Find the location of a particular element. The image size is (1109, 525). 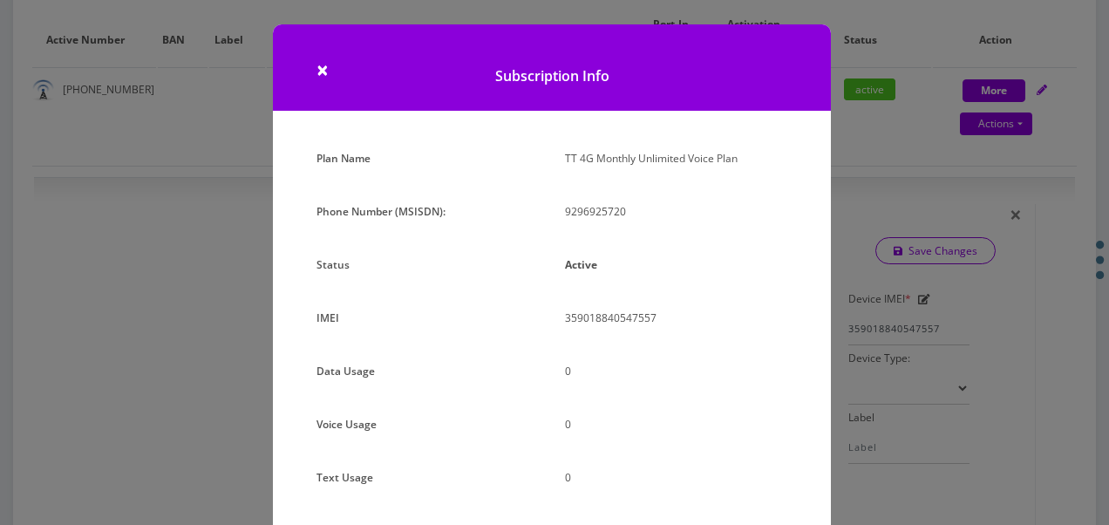

p: 9296925720 is located at coordinates (676, 211).